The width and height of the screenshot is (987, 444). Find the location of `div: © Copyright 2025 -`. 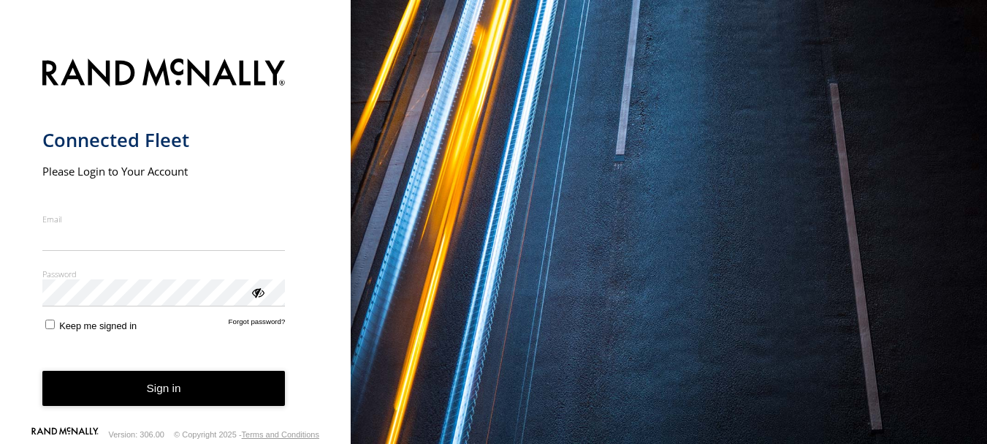

div: © Copyright 2025 - is located at coordinates (246, 434).